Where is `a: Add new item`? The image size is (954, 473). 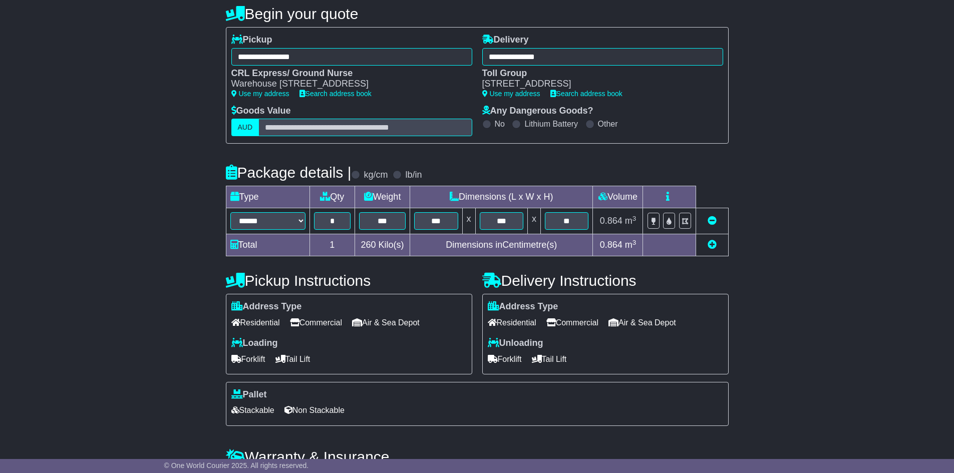 a: Add new item is located at coordinates (712, 245).